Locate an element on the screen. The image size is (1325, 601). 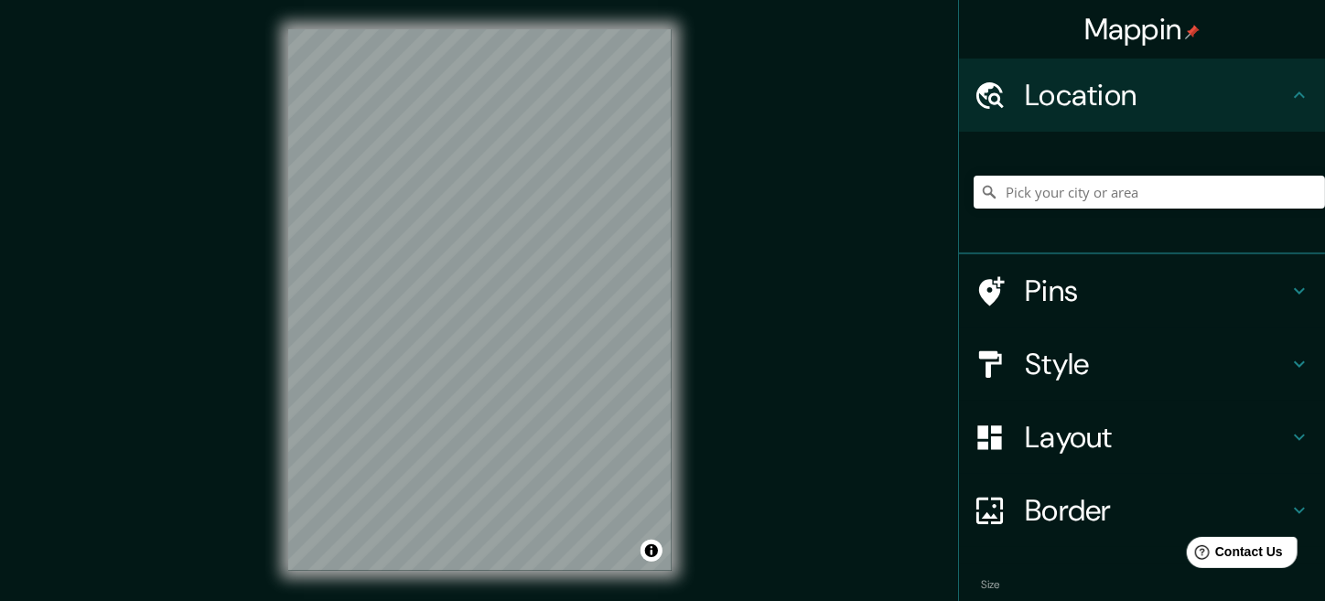
h4: Border is located at coordinates (1157, 511).